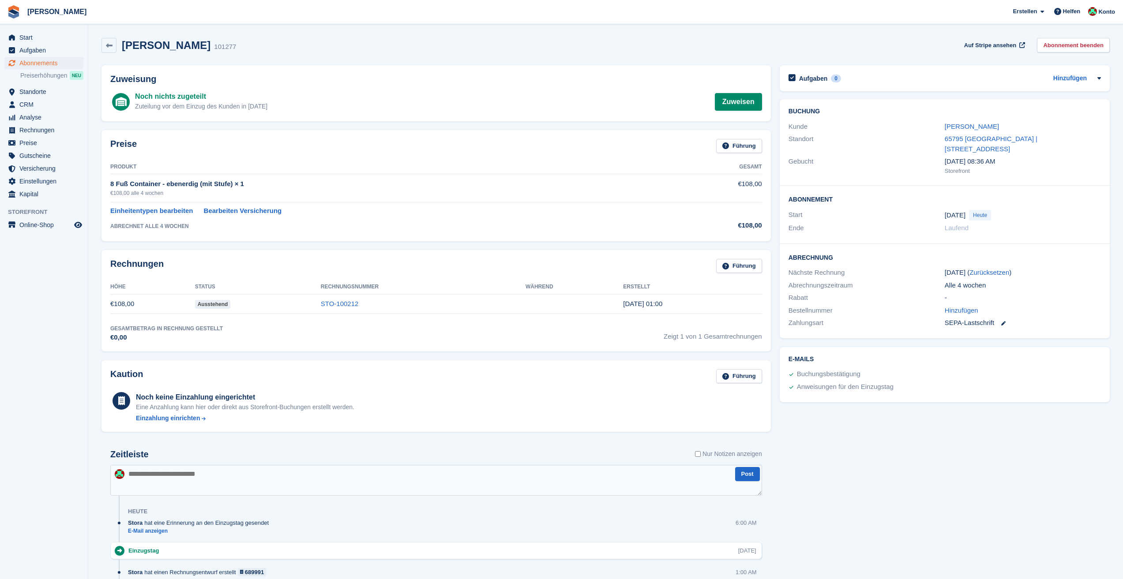 The image size is (1123, 579). What do you see at coordinates (46, 169) in the screenshot?
I see `span: Versicherung` at bounding box center [46, 169].